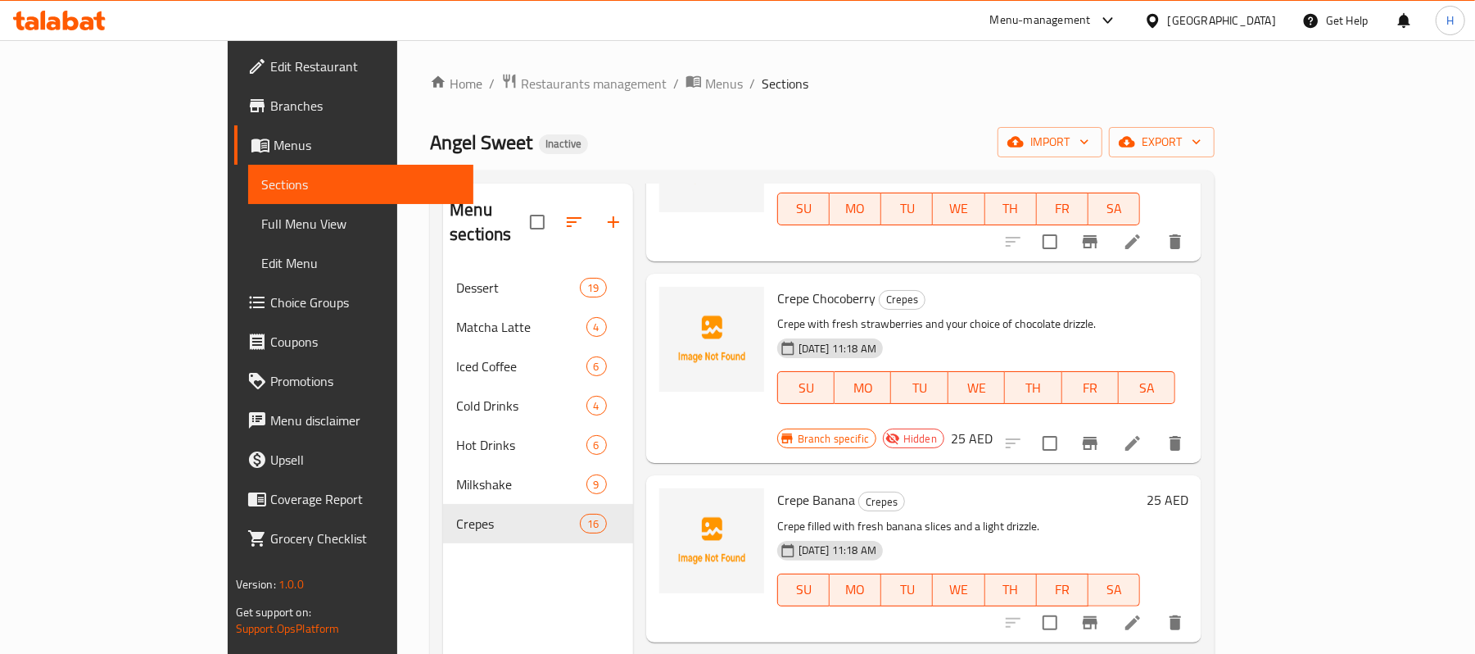  What do you see at coordinates (521, 366) in the screenshot?
I see `span: Iced Coffee` at bounding box center [521, 366].